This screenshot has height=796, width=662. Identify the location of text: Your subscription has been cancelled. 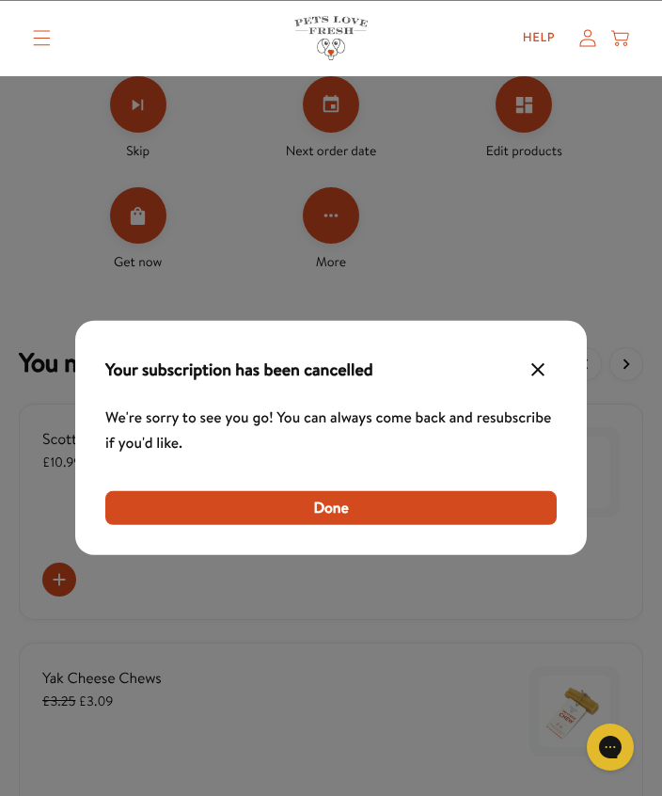
(239, 369).